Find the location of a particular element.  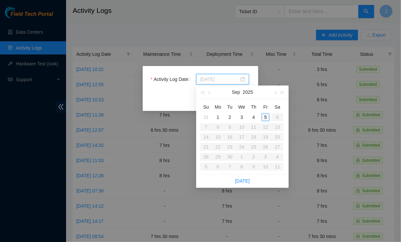

td: 2025-09-04 is located at coordinates (254, 117).